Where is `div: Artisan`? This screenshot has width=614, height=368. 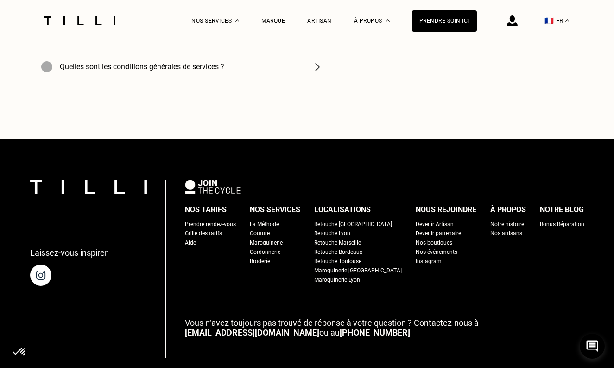
div: Artisan is located at coordinates (319, 21).